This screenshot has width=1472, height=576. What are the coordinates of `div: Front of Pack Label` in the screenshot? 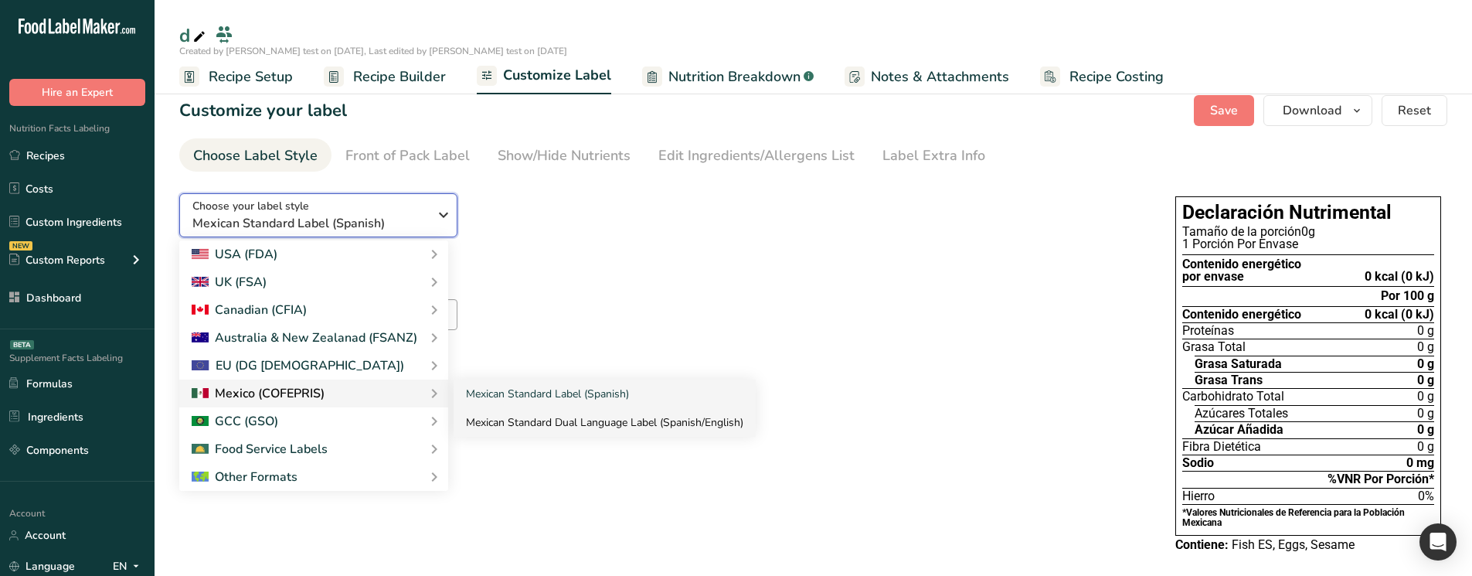 It's located at (407, 155).